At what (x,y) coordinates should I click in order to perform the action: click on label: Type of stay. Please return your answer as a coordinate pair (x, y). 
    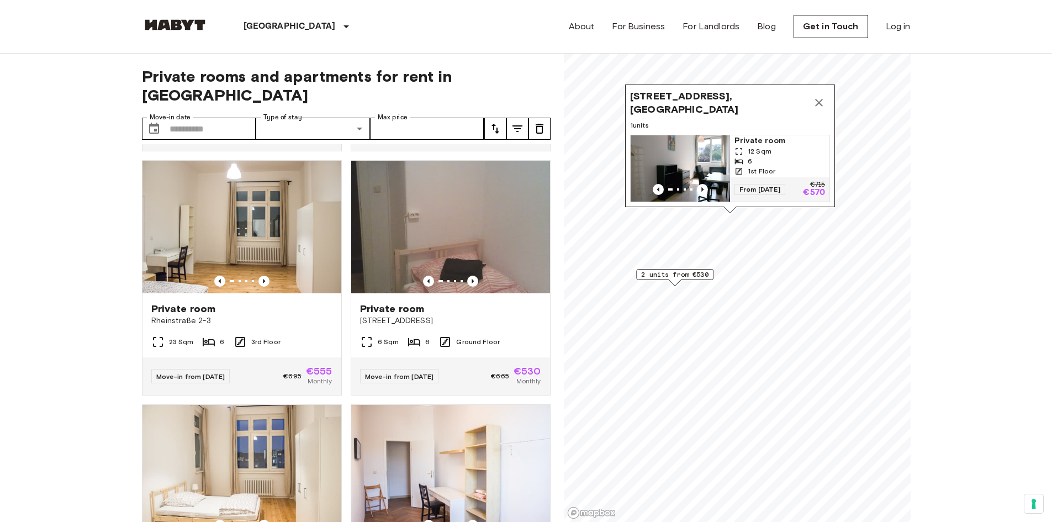
    Looking at the image, I should click on (283, 117).